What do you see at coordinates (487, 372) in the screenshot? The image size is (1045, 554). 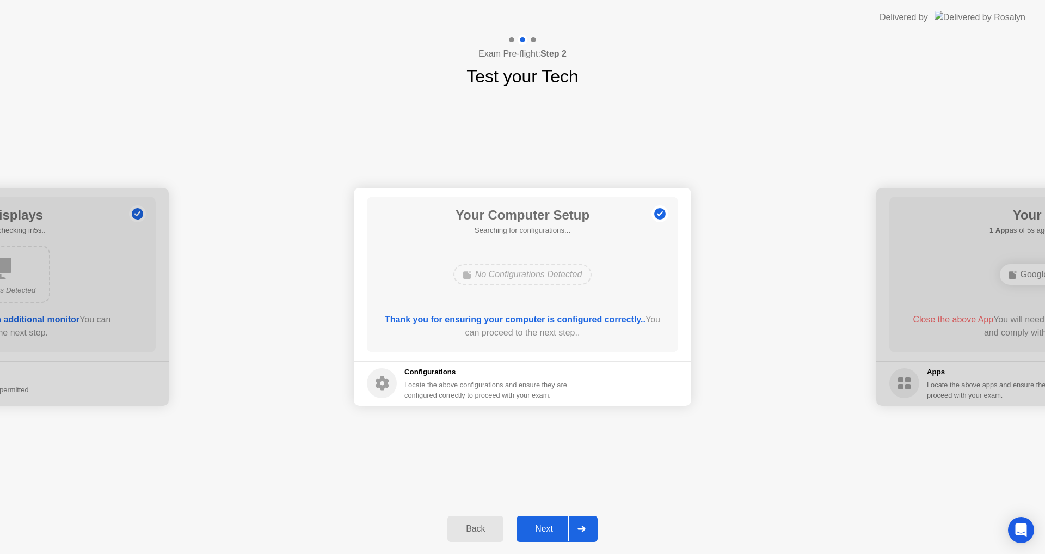 I see `h5: Configurations` at bounding box center [487, 372].